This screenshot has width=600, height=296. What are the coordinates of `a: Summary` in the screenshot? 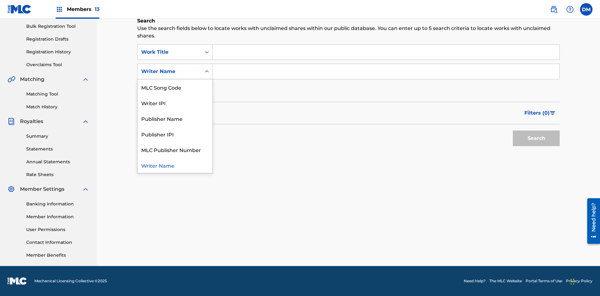 It's located at (58, 136).